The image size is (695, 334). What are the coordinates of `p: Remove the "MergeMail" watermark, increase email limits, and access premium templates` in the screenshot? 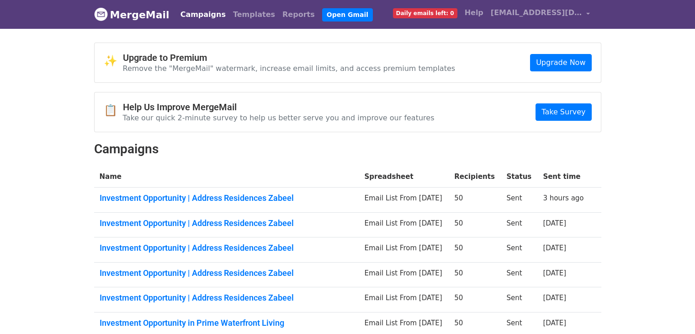 It's located at (289, 68).